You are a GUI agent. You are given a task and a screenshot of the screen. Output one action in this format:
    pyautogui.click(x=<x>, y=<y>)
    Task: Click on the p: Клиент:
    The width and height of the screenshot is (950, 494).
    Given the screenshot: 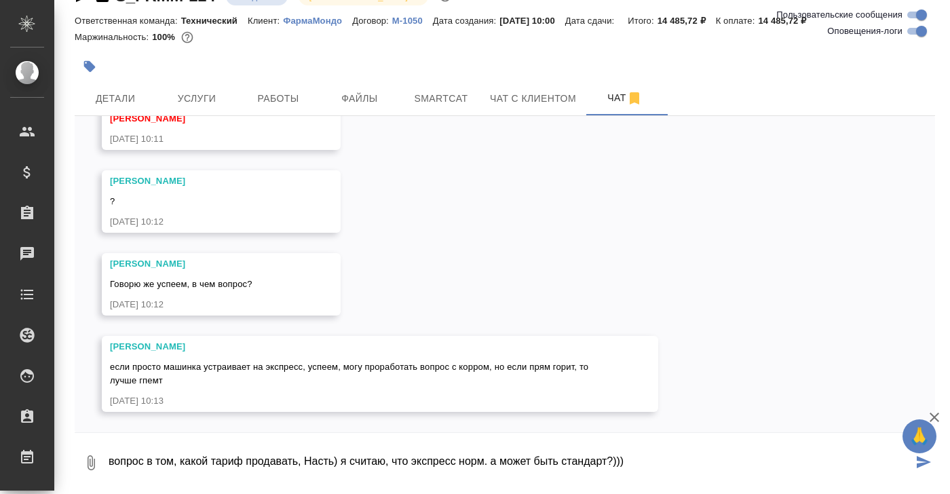 What is the action you would take?
    pyautogui.click(x=265, y=20)
    